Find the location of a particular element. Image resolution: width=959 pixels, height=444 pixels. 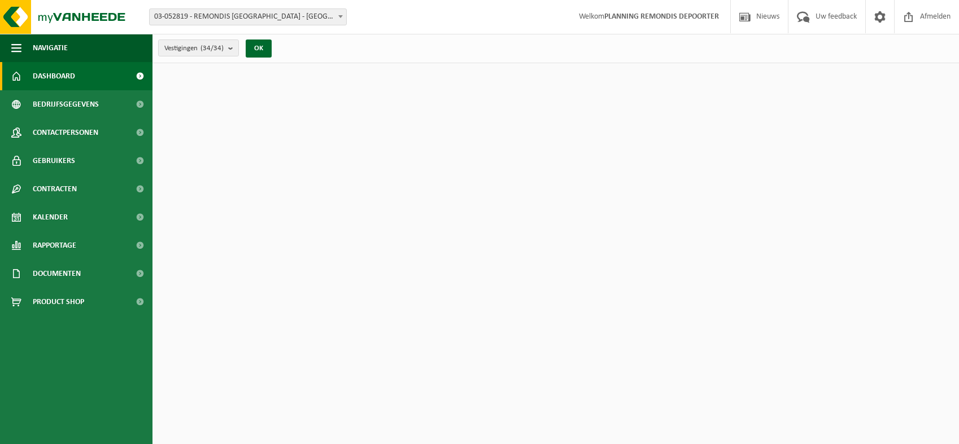

span: Gebruikers is located at coordinates (54, 161).